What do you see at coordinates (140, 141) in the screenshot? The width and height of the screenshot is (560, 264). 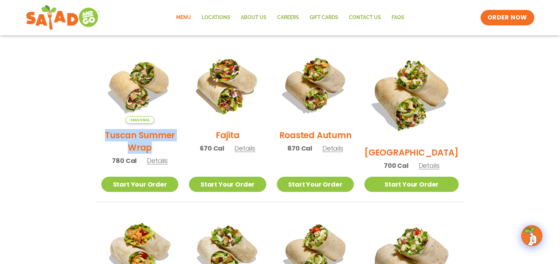 I see `h2: Tuscan Summer Wrap` at bounding box center [140, 141].